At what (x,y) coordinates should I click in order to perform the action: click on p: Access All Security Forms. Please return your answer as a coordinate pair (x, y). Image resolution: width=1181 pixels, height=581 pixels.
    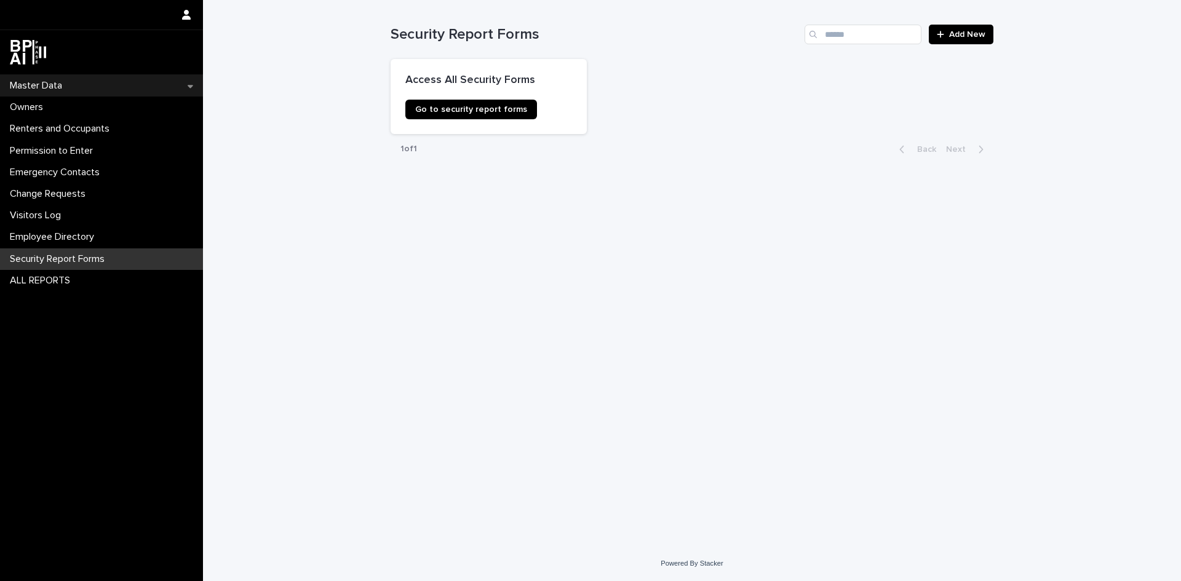
    Looking at the image, I should click on (488, 81).